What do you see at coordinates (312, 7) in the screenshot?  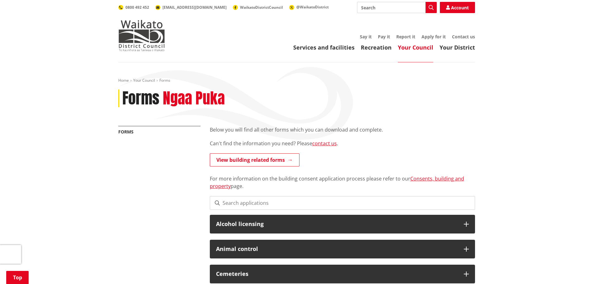 I see `span: @WaikatoDistrict` at bounding box center [312, 7].